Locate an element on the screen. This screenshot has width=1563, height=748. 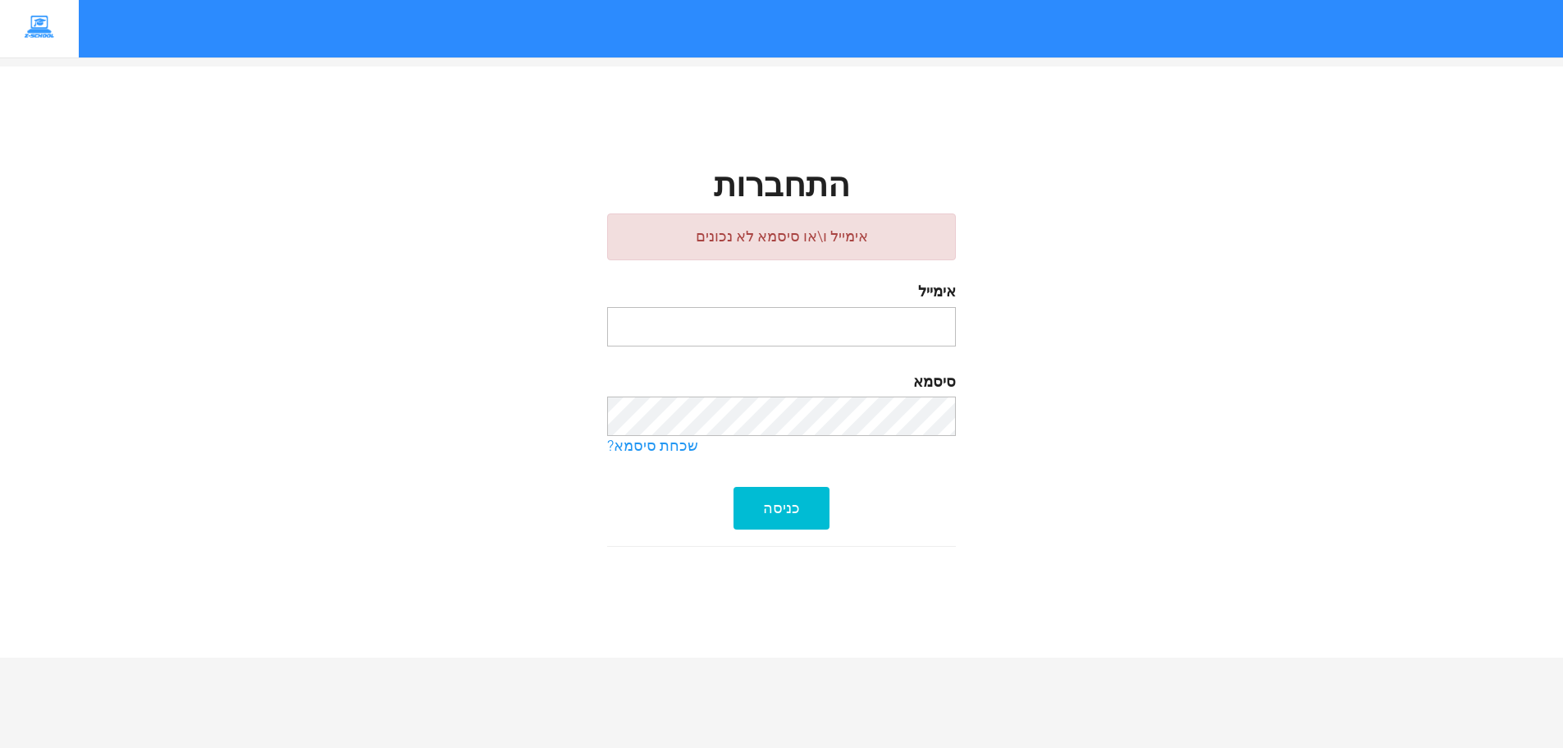
img: Z-School logo is located at coordinates (39, 28).